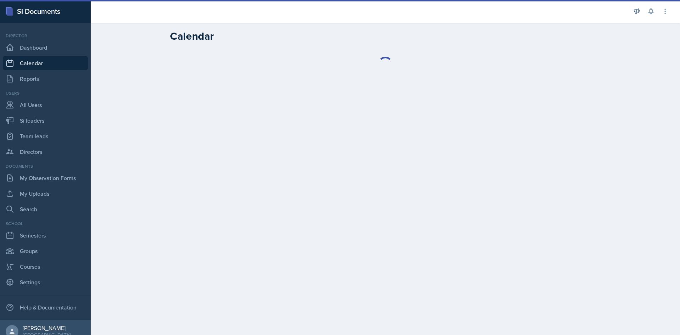  Describe the element at coordinates (45, 47) in the screenshot. I see `a: Dashboard` at that location.